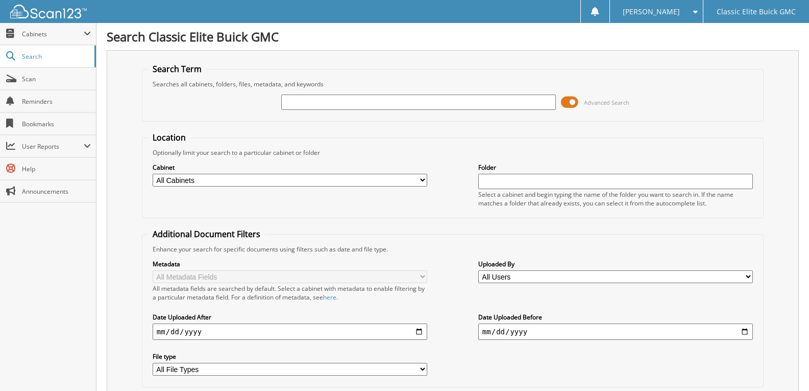 The image size is (809, 391). Describe the element at coordinates (756, 12) in the screenshot. I see `span: Classic Elite Buick GMC` at that location.